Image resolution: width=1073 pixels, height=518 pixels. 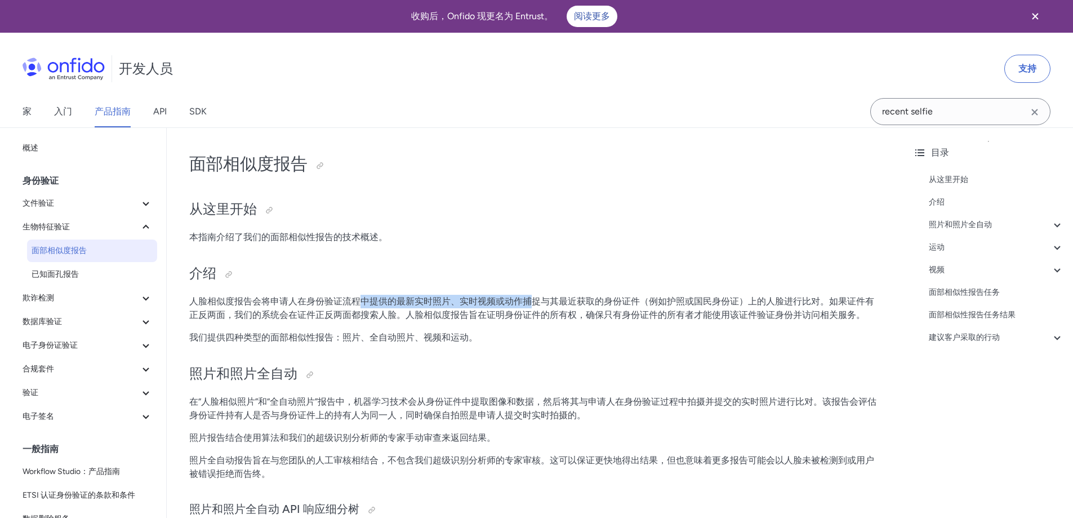 What do you see at coordinates (30, 148) in the screenshot?
I see `font: 概述` at bounding box center [30, 148].